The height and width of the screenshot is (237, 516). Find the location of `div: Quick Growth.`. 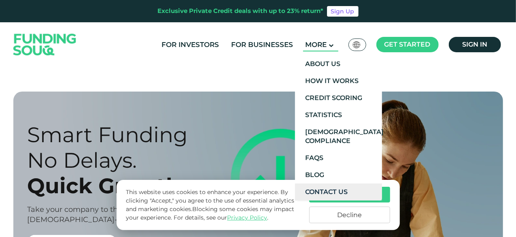

div: Quick Growth. is located at coordinates (150, 185).